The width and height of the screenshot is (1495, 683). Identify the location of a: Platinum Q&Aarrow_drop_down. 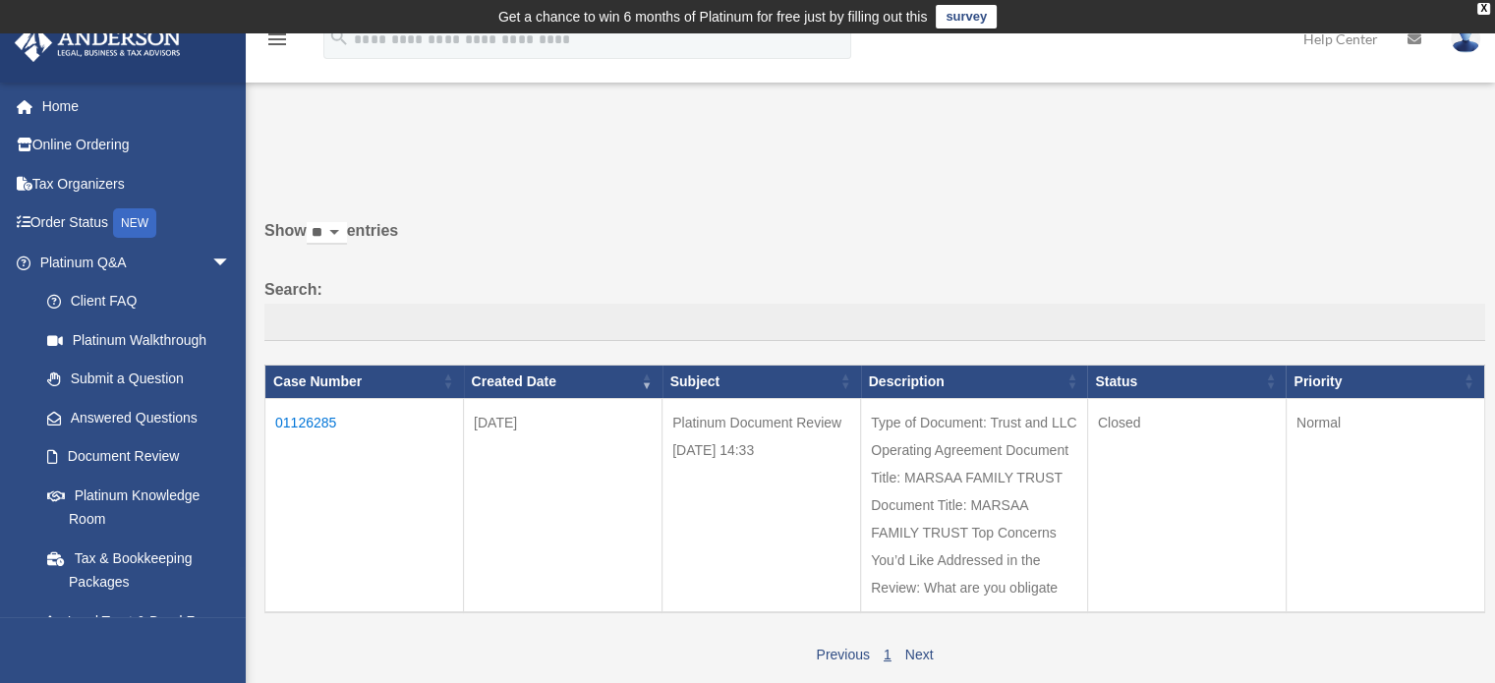
(132, 262).